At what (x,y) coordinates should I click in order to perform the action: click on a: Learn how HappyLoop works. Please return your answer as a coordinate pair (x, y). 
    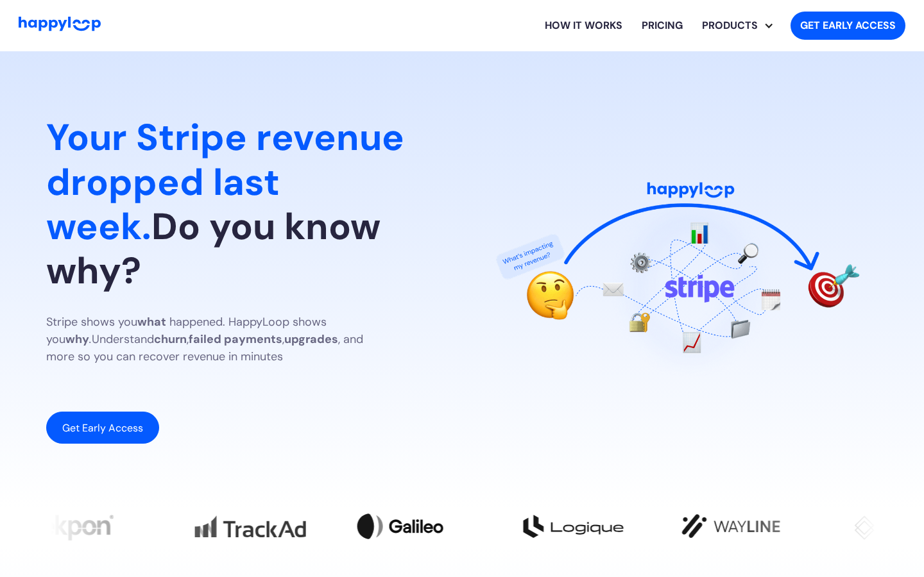
    Looking at the image, I should click on (583, 26).